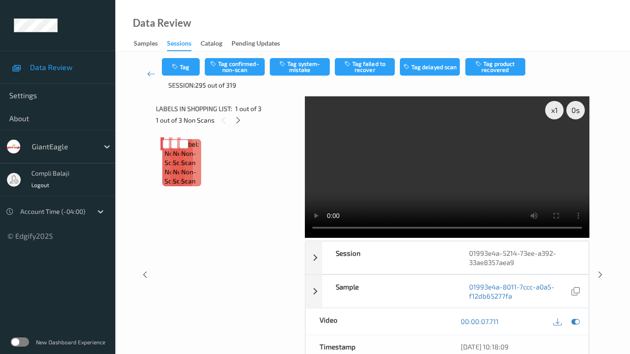  What do you see at coordinates (519, 291) in the screenshot?
I see `a: 01993e4a-8011-7ccc-a0a5-f12db65277fa` at bounding box center [519, 291].